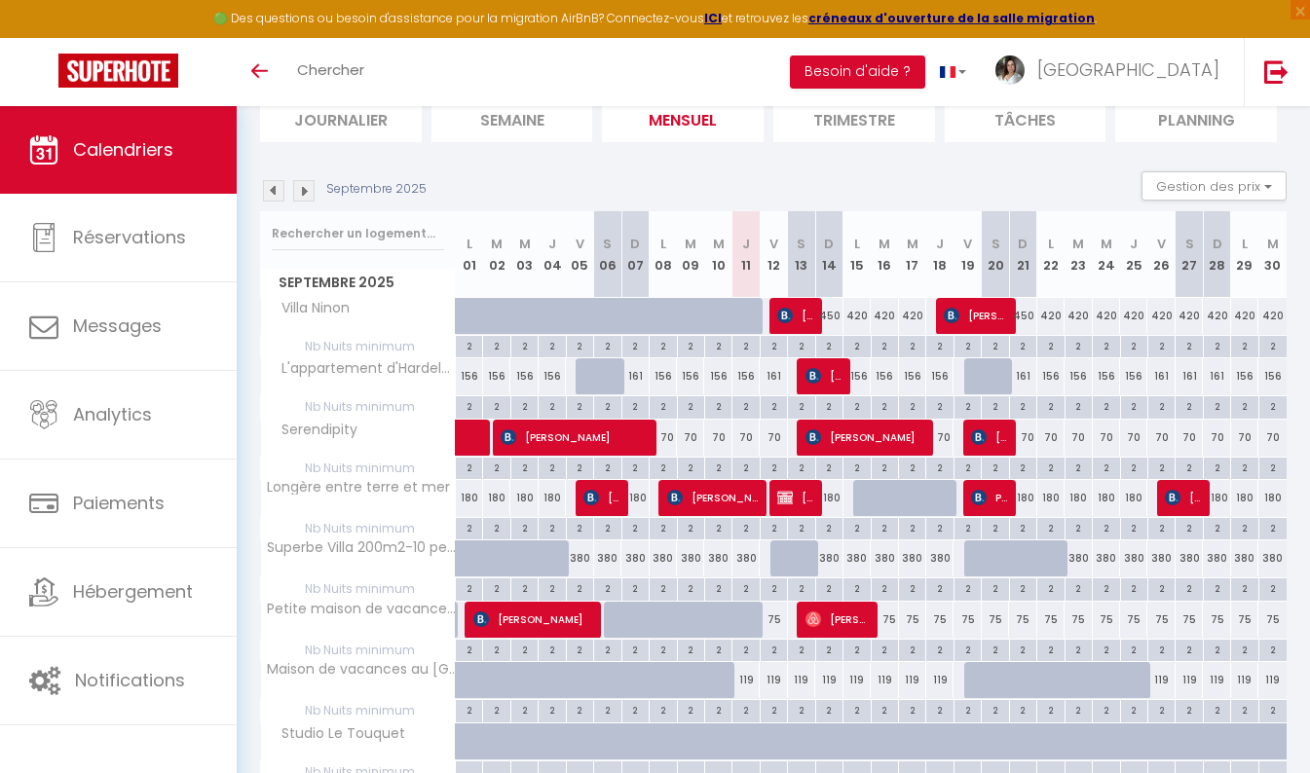 This screenshot has height=773, width=1310. What do you see at coordinates (1196, 118) in the screenshot?
I see `li: Planning` at bounding box center [1196, 118].